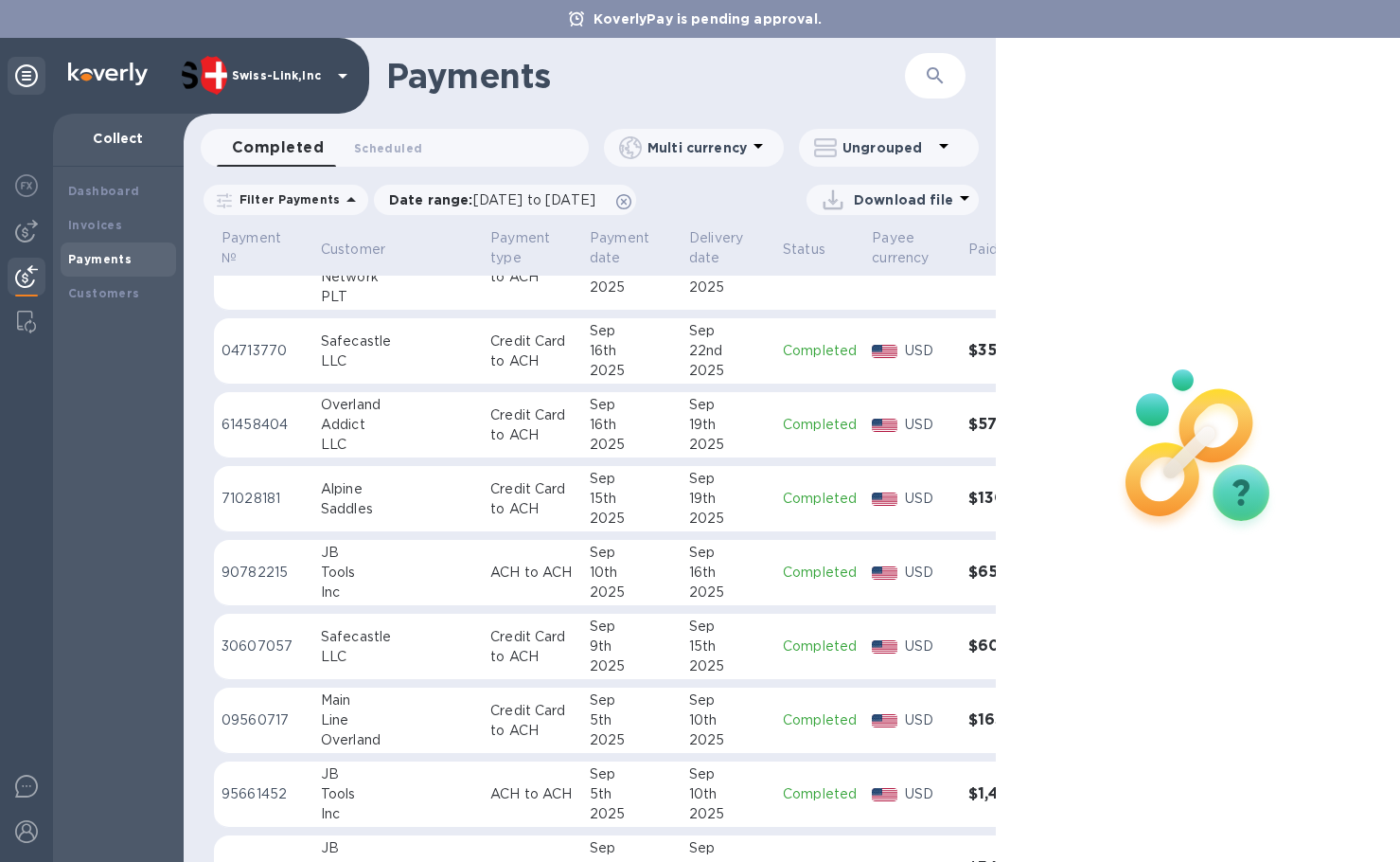 The height and width of the screenshot is (862, 1400). What do you see at coordinates (397, 508) in the screenshot?
I see `div: Saddles` at bounding box center [397, 508].